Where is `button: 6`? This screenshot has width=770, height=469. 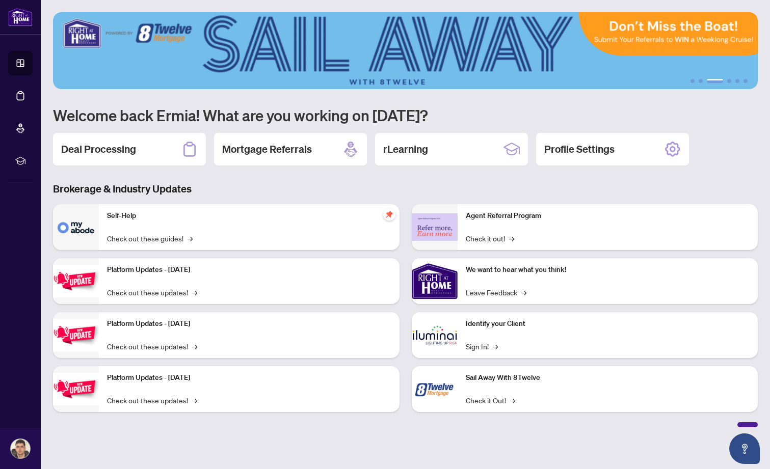 button: 6 is located at coordinates (745, 81).